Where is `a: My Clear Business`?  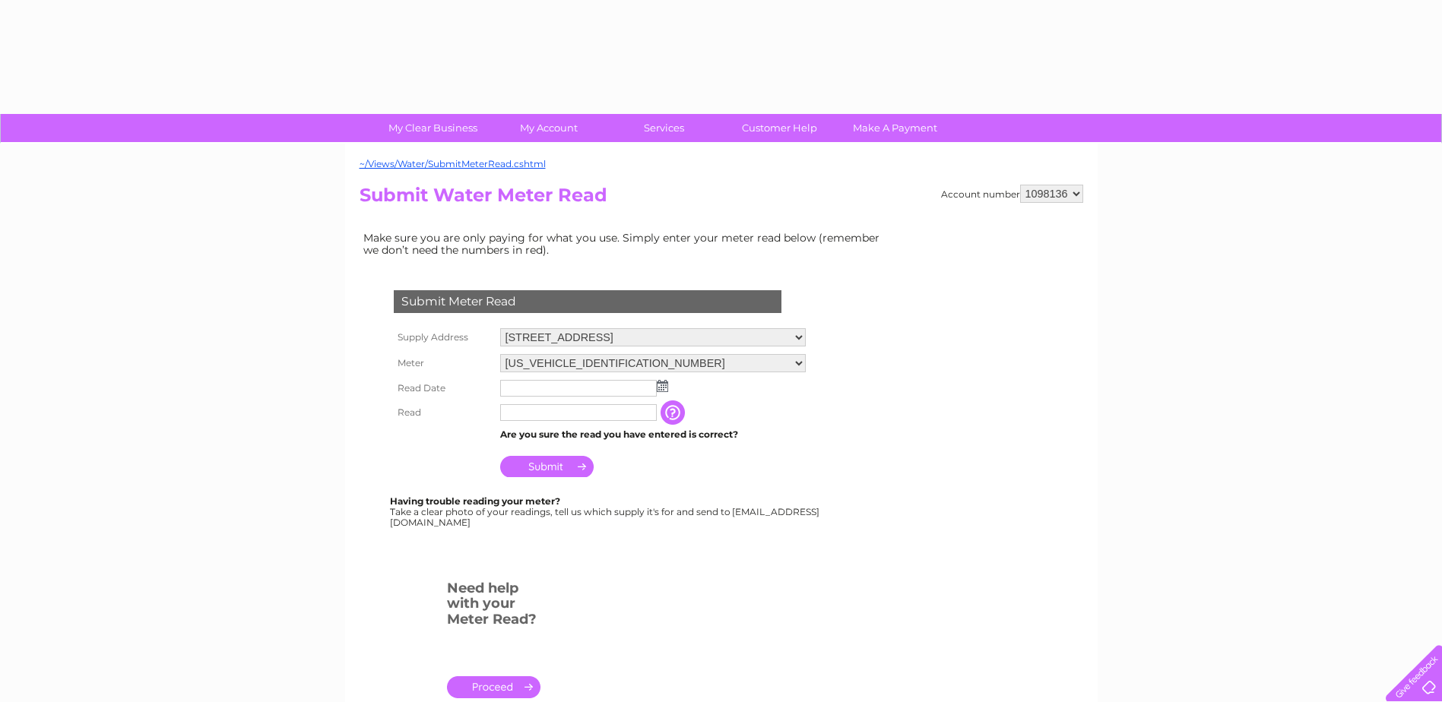
a: My Clear Business is located at coordinates (433, 128).